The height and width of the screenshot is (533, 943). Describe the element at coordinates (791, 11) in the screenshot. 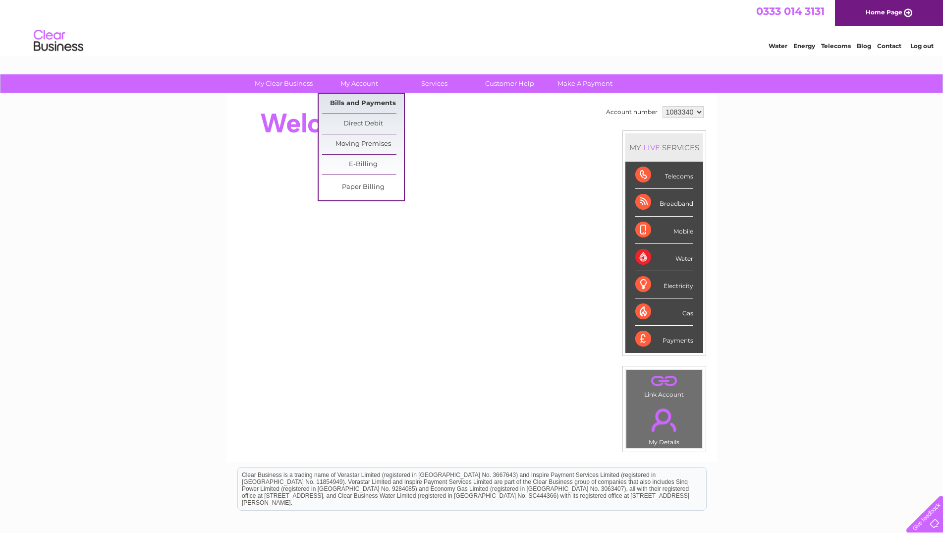

I see `span: 0333 014 3131` at that location.